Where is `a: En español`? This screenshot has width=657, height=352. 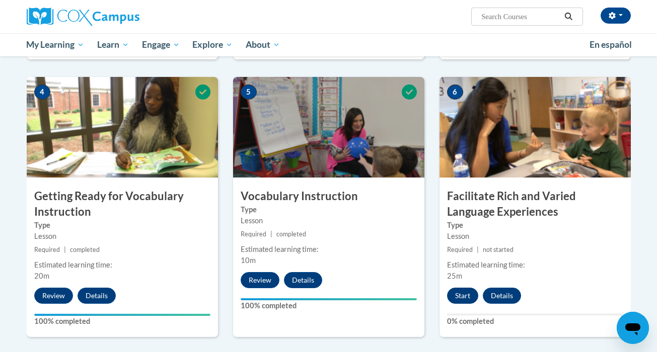
a: En español is located at coordinates (611, 45).